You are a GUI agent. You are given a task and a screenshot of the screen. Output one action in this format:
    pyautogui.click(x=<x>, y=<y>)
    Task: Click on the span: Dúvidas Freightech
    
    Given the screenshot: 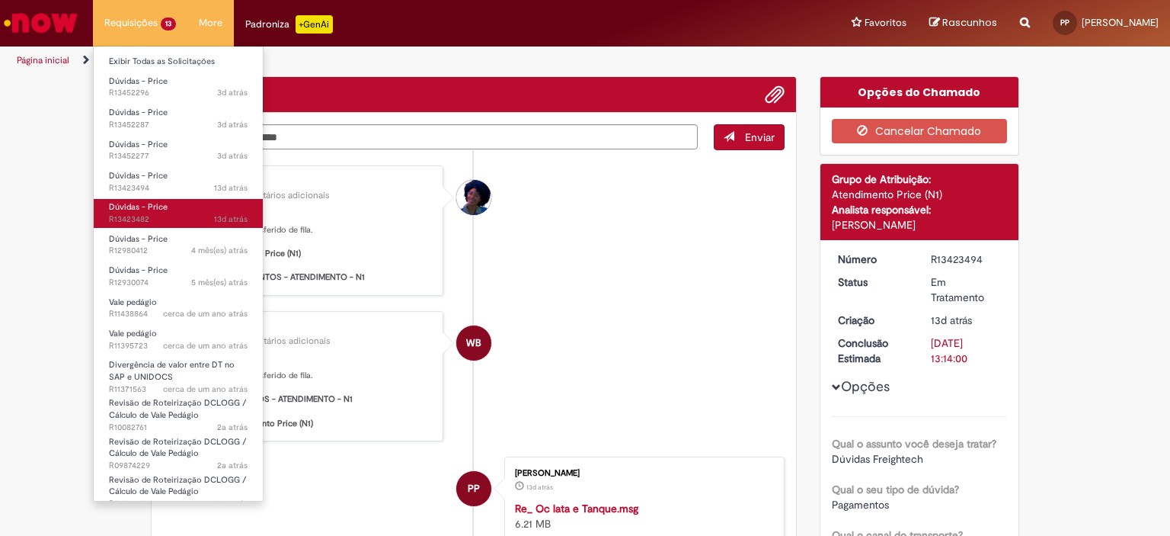 What is the action you would take?
    pyautogui.click(x=878, y=459)
    